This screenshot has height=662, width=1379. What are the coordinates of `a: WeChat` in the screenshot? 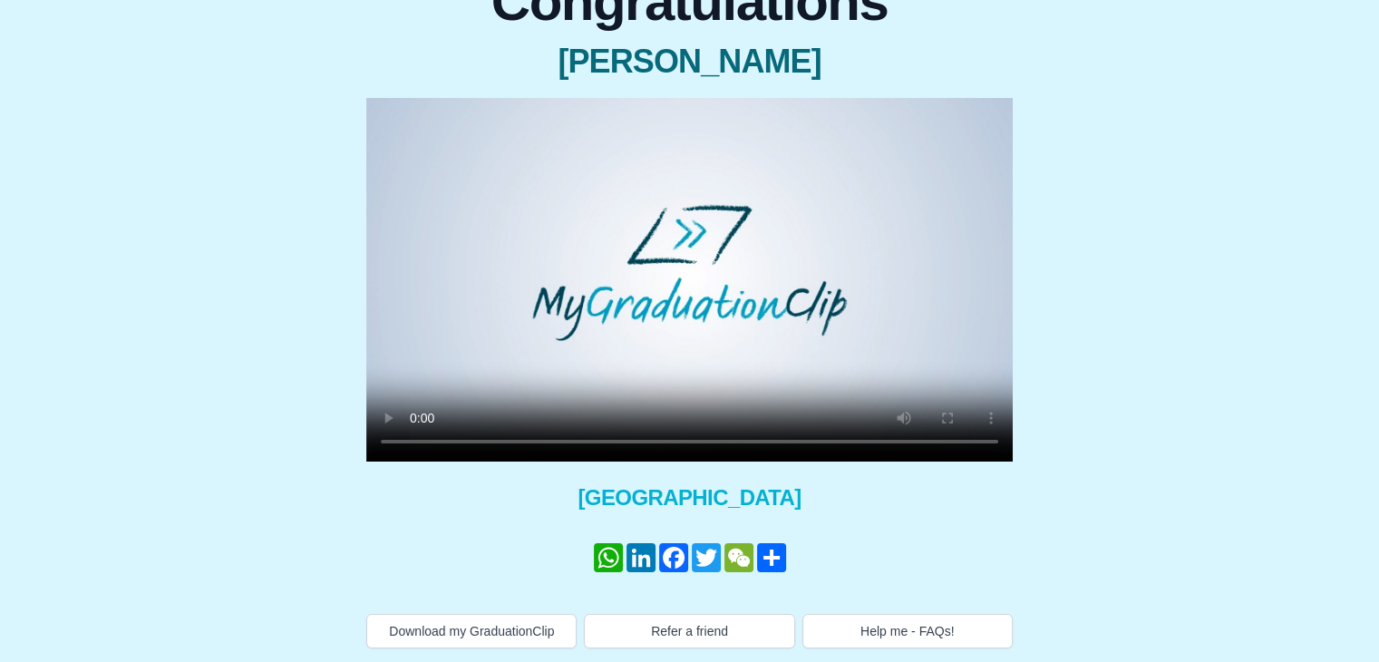 It's located at (739, 558).